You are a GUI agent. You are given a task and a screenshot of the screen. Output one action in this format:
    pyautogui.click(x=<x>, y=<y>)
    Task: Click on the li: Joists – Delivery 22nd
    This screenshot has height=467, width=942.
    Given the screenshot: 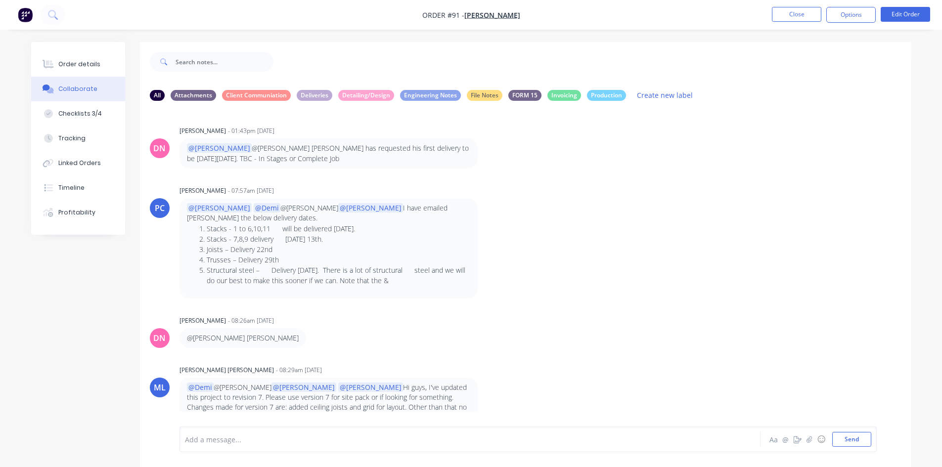 What is the action you would take?
    pyautogui.click(x=338, y=249)
    